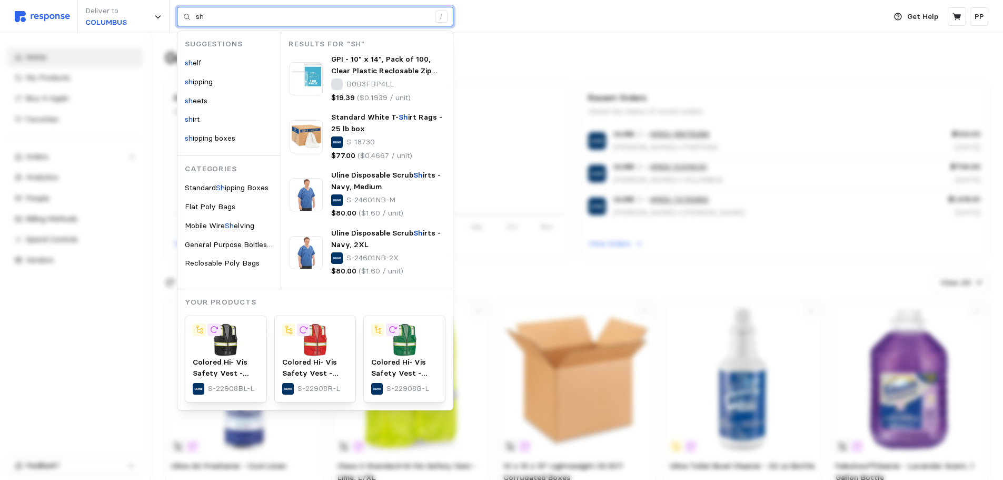  What do you see at coordinates (365, 117) in the screenshot?
I see `span: Standard White T-` at bounding box center [365, 117].